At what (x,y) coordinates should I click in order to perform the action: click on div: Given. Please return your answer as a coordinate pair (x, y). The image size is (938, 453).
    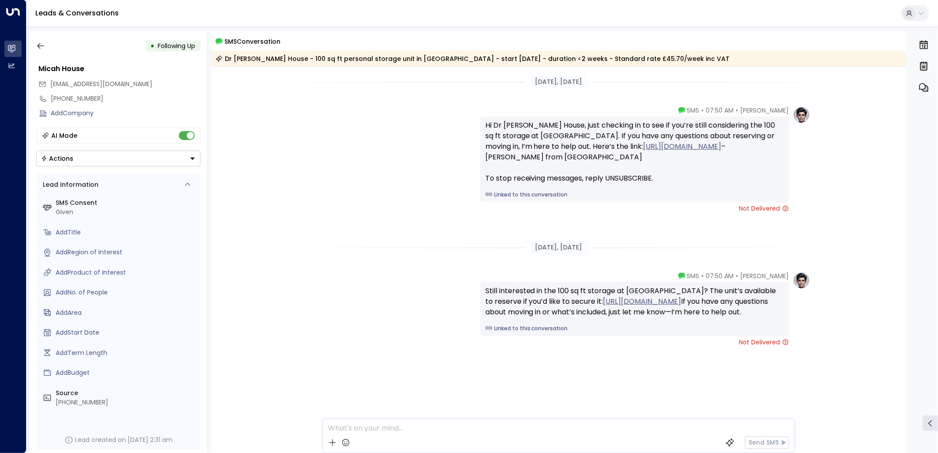
    Looking at the image, I should click on (126, 212).